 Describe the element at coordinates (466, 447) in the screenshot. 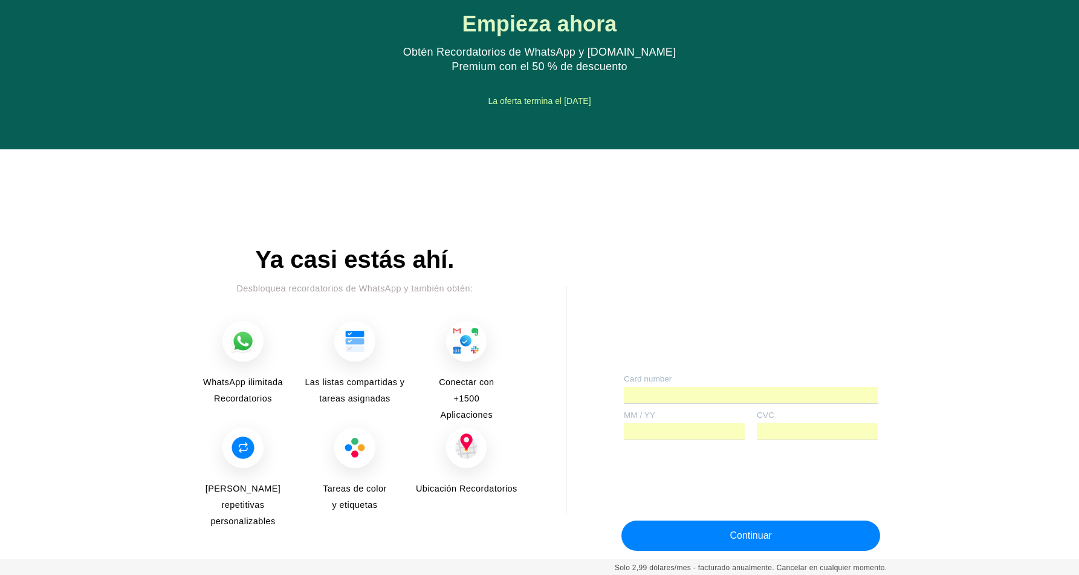

I see `img: Ubicación Recordatorios` at that location.